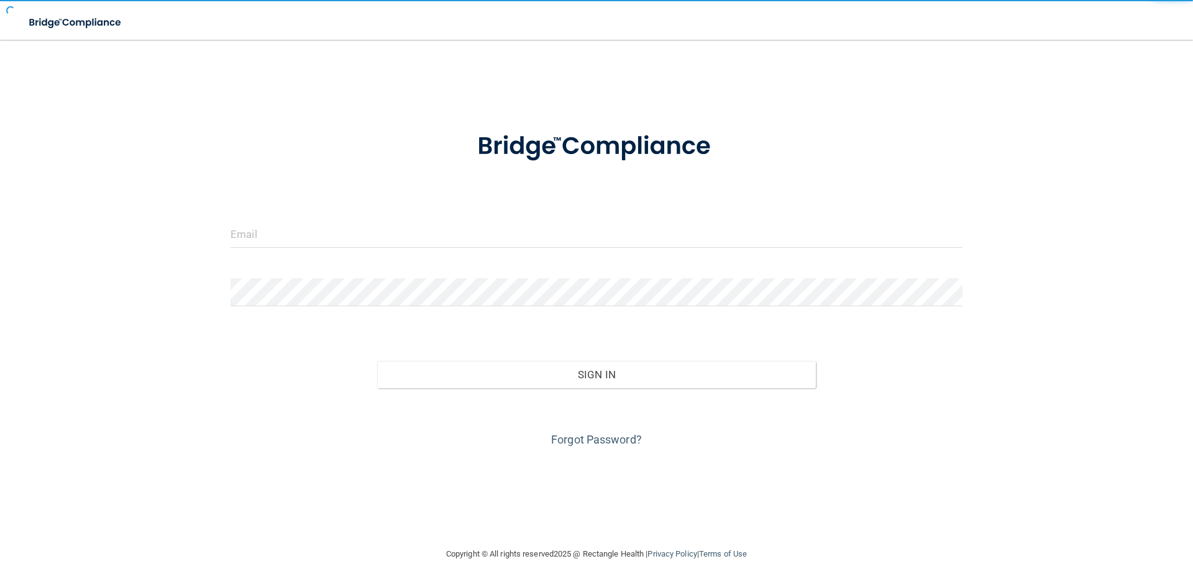  What do you see at coordinates (597, 375) in the screenshot?
I see `button: Sign In` at bounding box center [597, 375].